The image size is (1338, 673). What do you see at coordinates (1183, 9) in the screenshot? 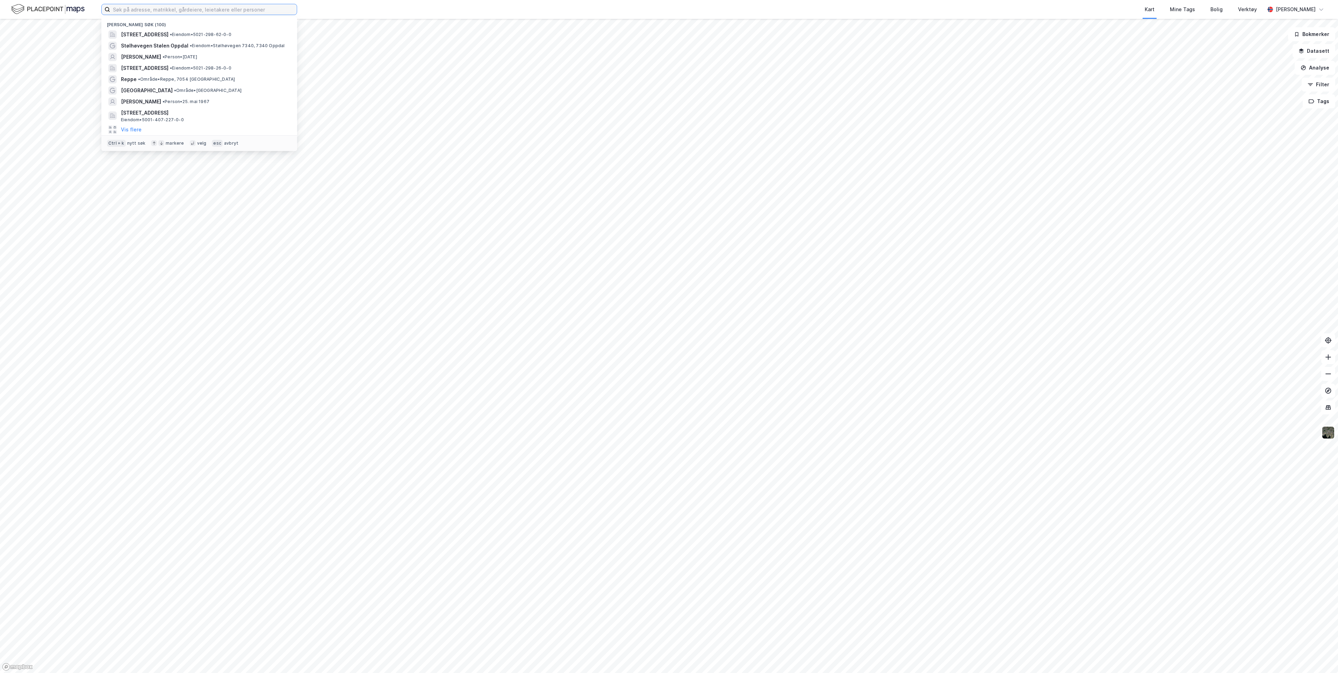
I see `div: Mine Tags` at bounding box center [1183, 9].